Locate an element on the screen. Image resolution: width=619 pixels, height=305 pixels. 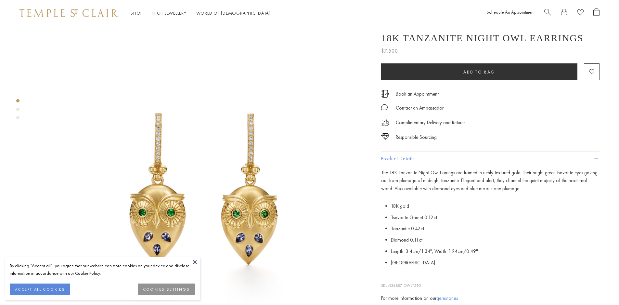
div: Product gallery navigation is located at coordinates (18, 111).